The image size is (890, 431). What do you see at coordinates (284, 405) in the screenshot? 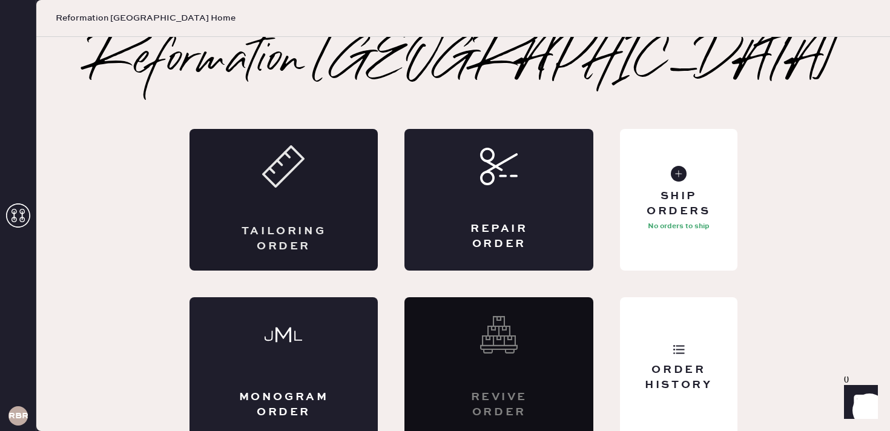
I see `div: Monogram Order` at bounding box center [284, 405].